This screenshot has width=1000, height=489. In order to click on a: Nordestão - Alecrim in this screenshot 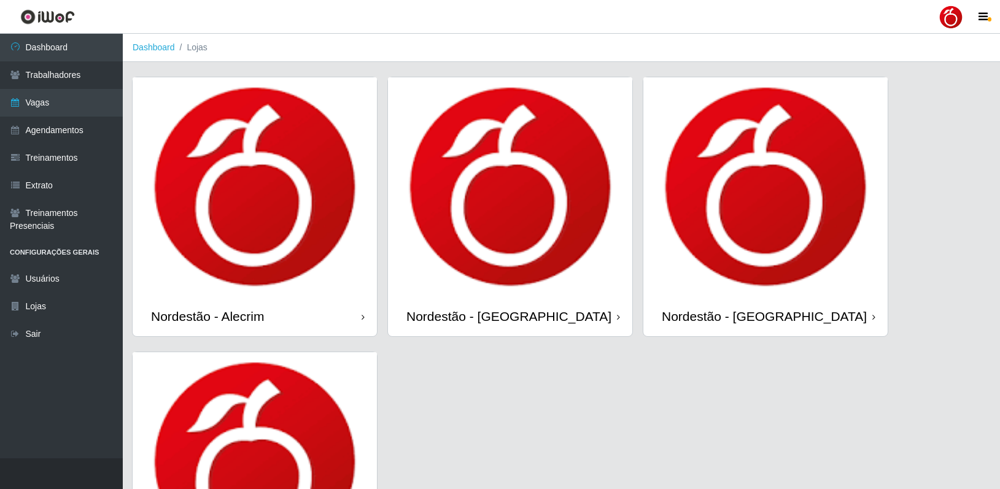, I will do `click(255, 207)`.